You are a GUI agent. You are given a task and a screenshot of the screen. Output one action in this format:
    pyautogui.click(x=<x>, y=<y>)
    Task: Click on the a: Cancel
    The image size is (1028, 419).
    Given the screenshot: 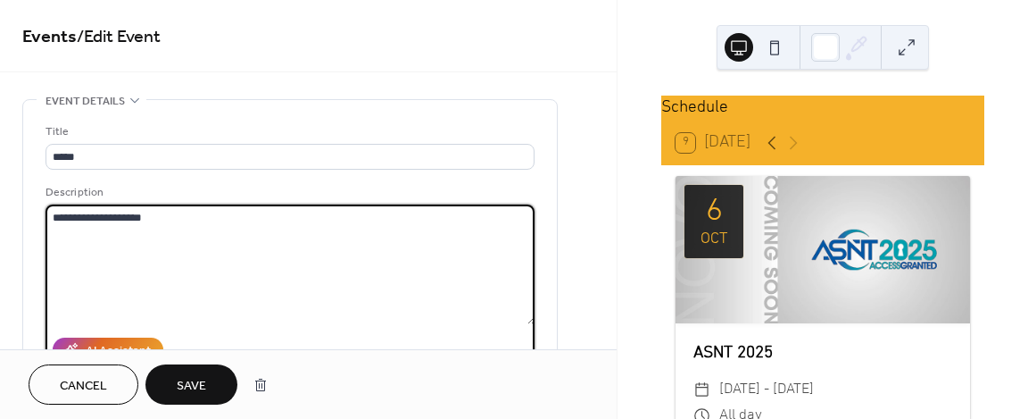 What is the action you would take?
    pyautogui.click(x=83, y=384)
    